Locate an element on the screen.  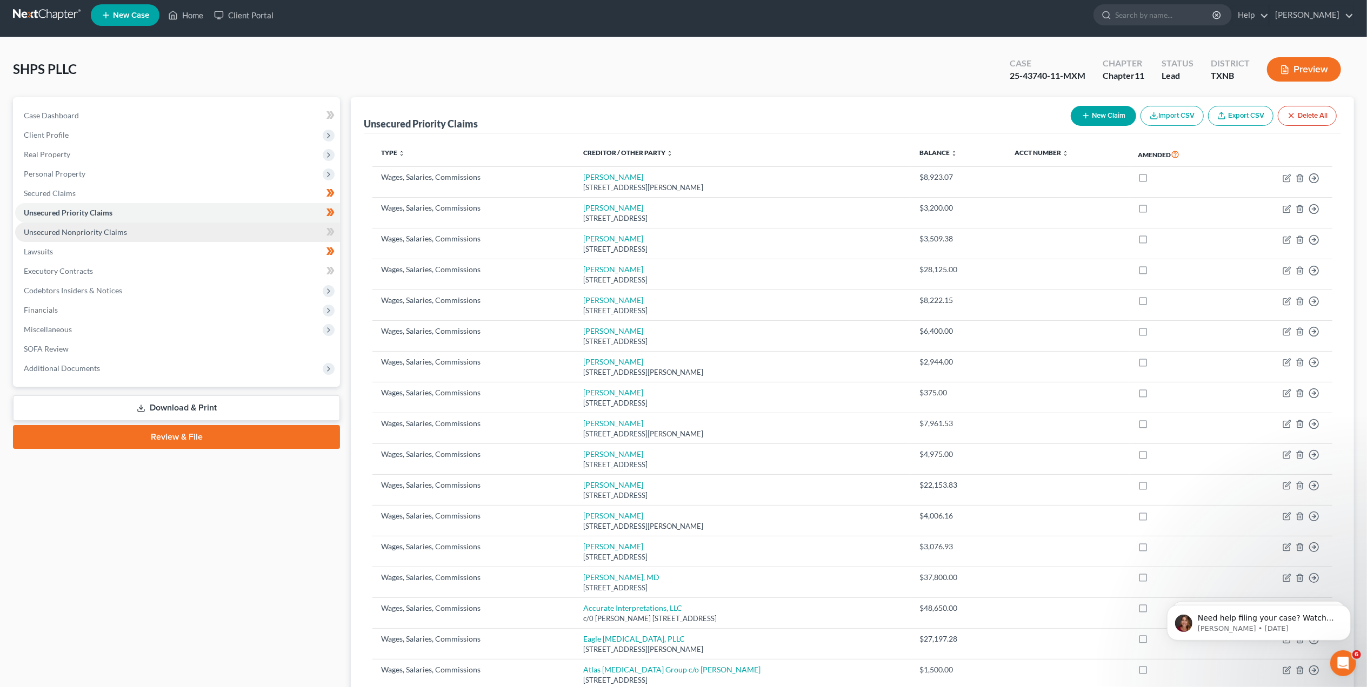
span: 6 is located at coordinates (1356, 655).